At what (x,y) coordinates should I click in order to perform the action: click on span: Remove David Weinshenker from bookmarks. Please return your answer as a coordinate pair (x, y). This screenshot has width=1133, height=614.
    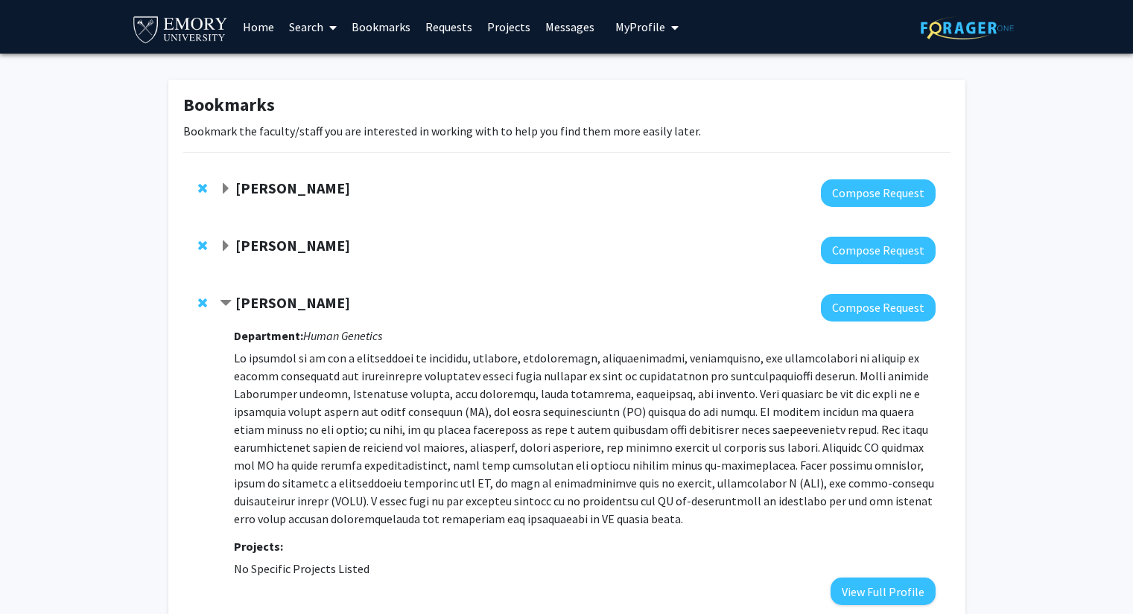
    Looking at the image, I should click on (203, 303).